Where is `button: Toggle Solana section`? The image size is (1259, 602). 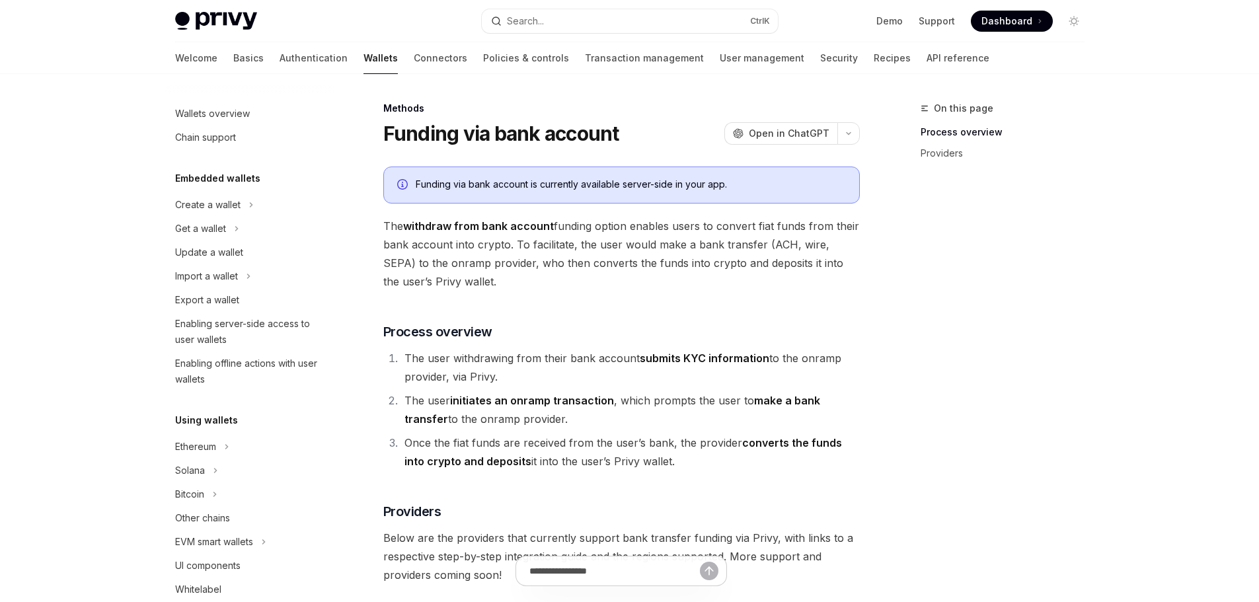 button: Toggle Solana section is located at coordinates (249, 471).